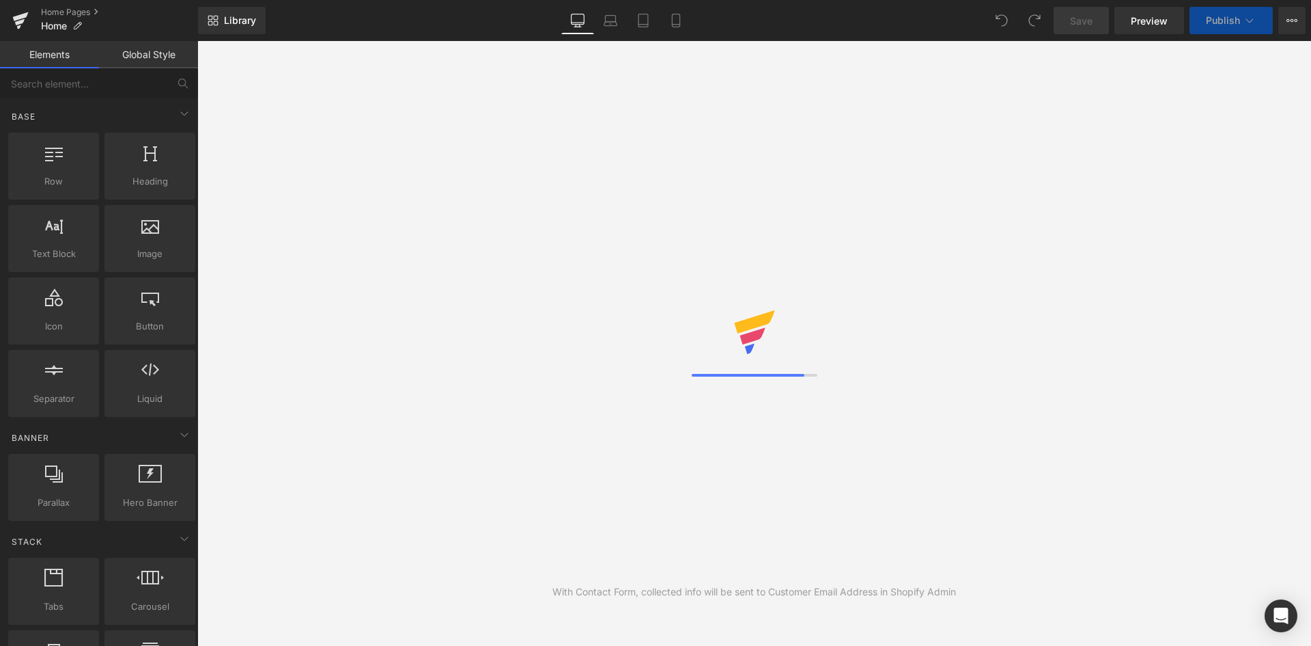 The image size is (1311, 646). What do you see at coordinates (240, 20) in the screenshot?
I see `span: Library` at bounding box center [240, 20].